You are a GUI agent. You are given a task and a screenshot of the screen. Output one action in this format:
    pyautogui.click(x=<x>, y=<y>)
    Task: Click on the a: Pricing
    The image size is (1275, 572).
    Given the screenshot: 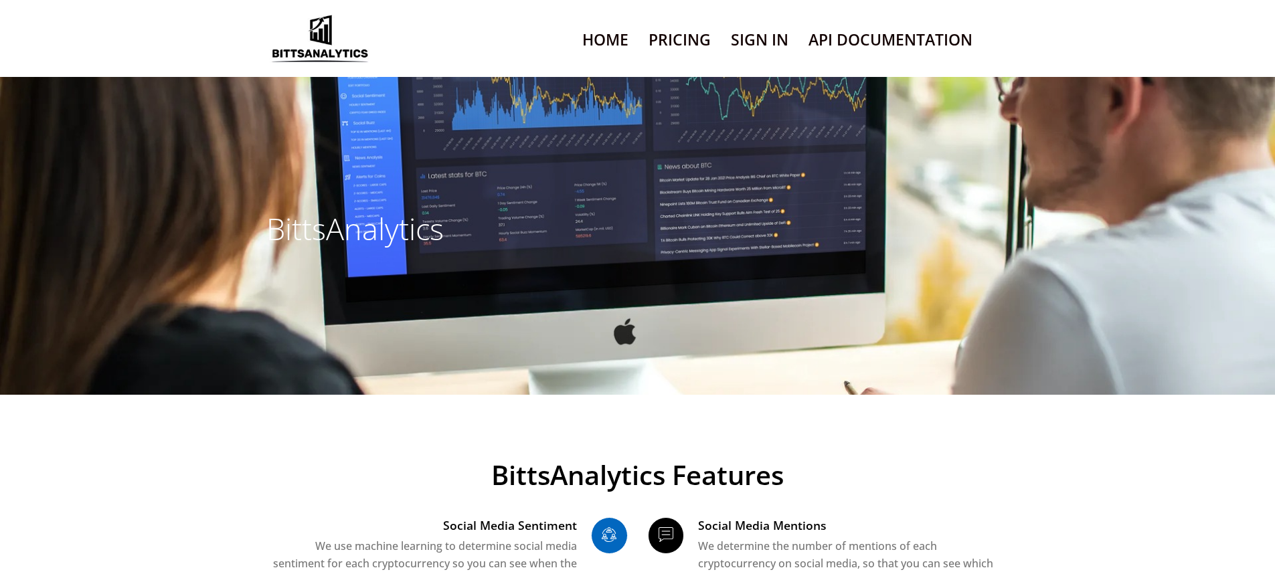 What is the action you would take?
    pyautogui.click(x=679, y=39)
    